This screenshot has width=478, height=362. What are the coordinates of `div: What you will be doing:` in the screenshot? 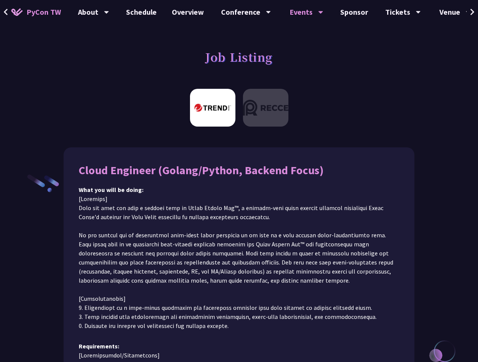 It's located at (239, 190).